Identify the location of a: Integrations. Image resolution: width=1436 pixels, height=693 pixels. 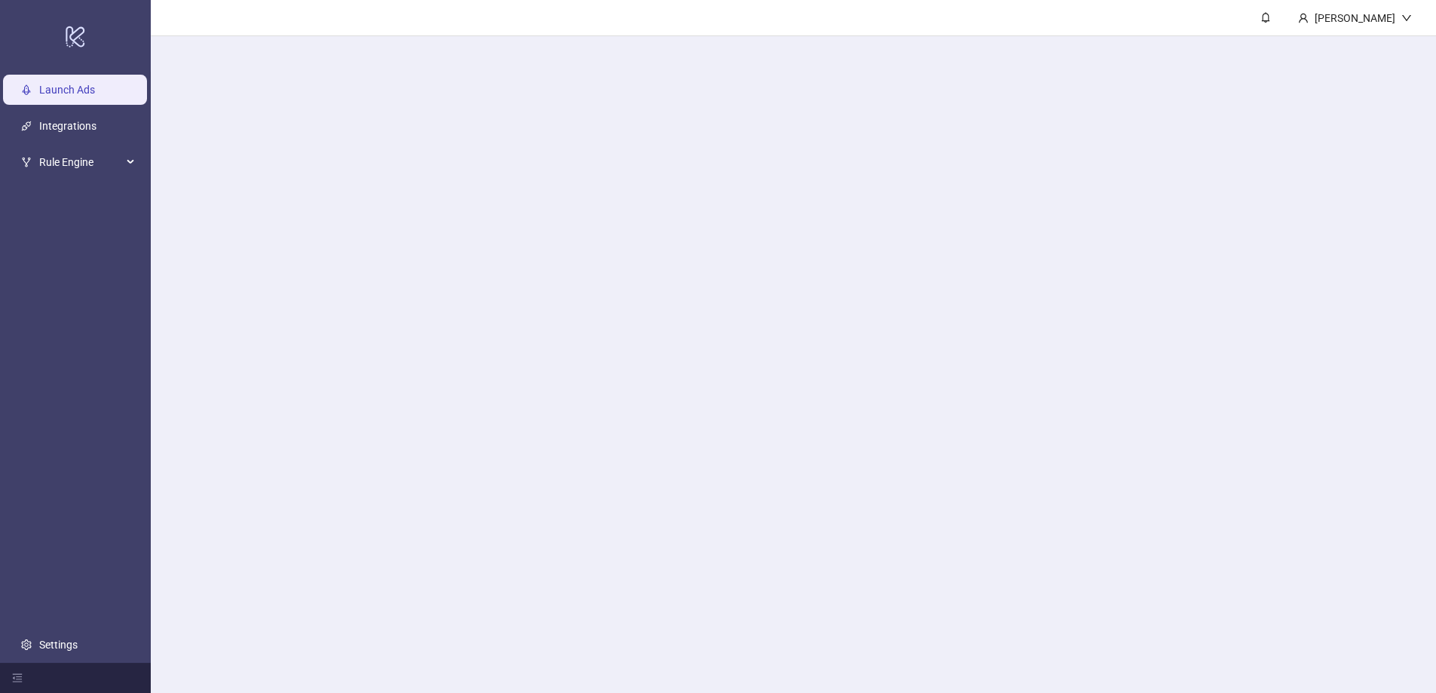
(68, 127).